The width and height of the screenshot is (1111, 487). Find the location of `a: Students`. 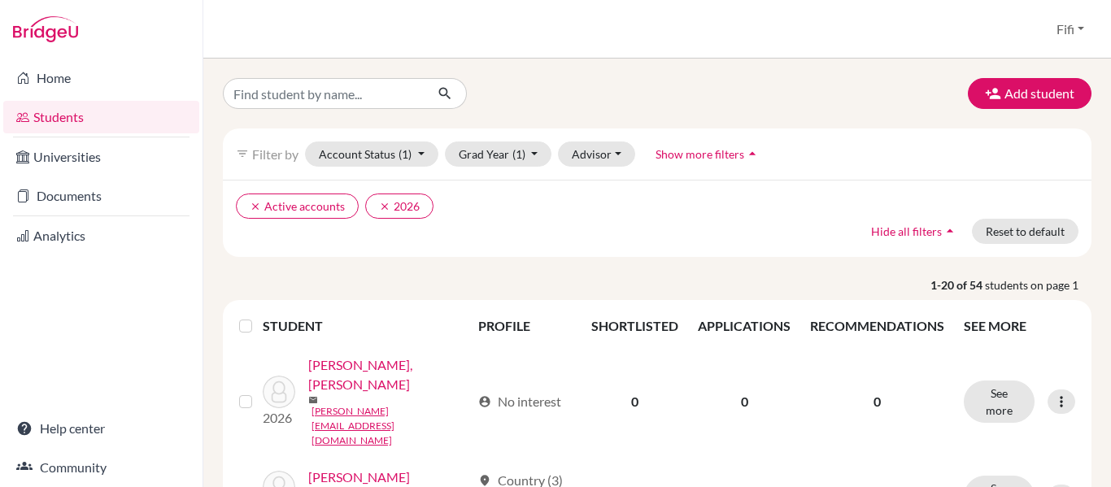

a: Students is located at coordinates (101, 117).